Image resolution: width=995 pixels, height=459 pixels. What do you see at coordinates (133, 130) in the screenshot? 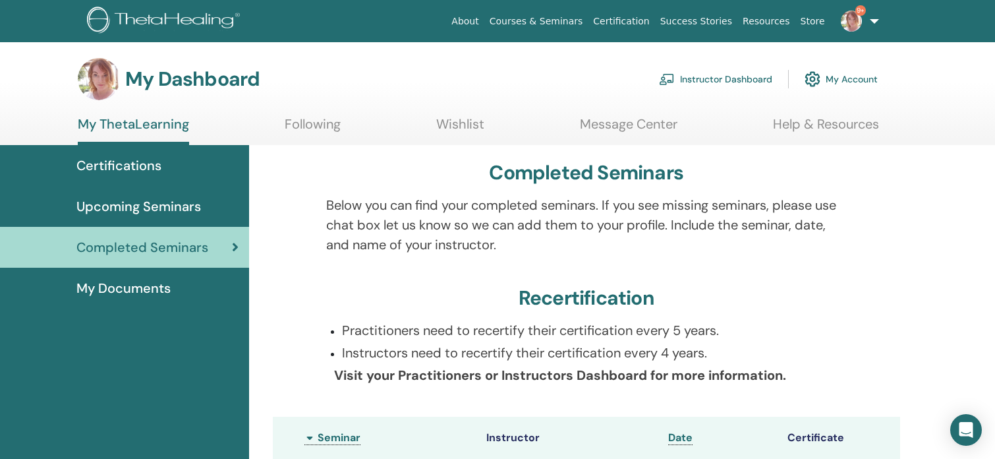
I see `a: My ThetaLearning` at bounding box center [133, 130].